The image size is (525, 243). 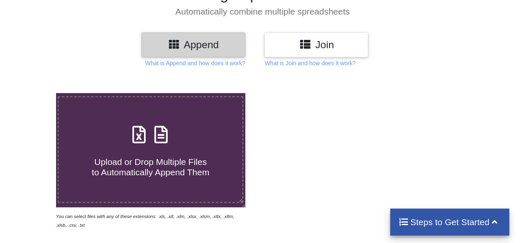 What do you see at coordinates (195, 63) in the screenshot?
I see `p: What is Append and how does it work?` at bounding box center [195, 63].